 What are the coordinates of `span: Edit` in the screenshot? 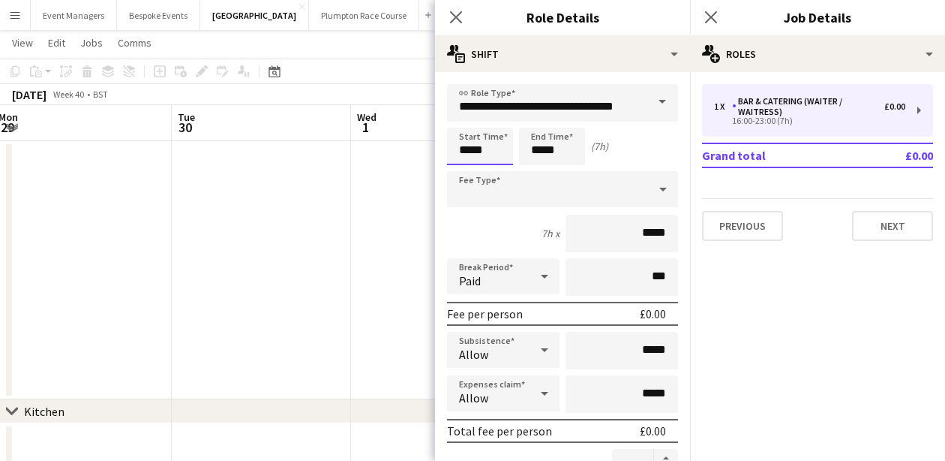 It's located at (56, 43).